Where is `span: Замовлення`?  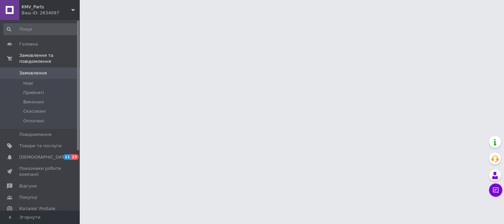
span: Замовлення is located at coordinates (33, 73).